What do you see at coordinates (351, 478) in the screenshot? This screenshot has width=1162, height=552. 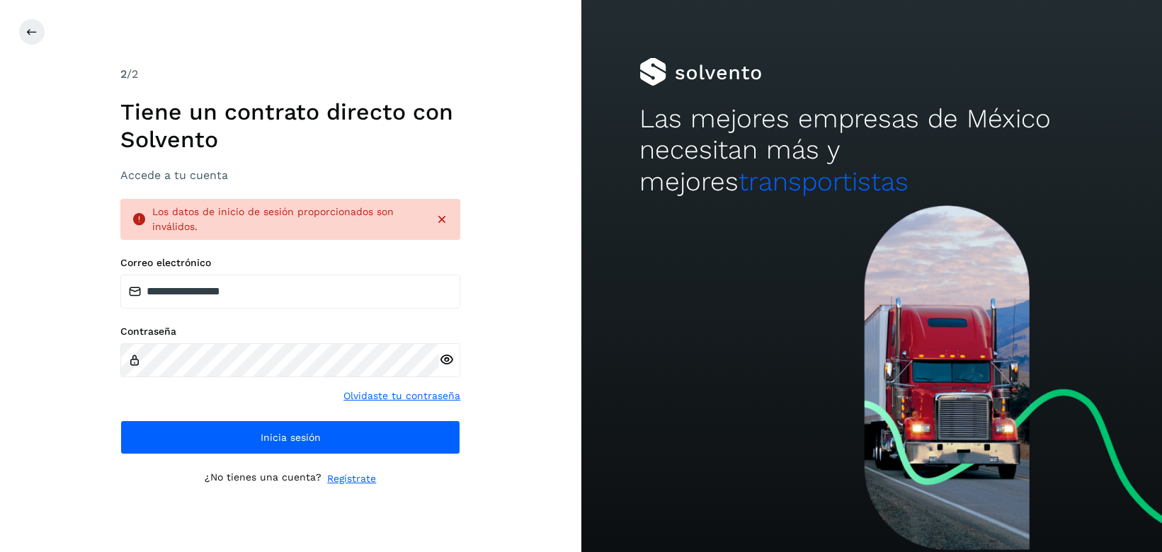 I see `a: Regístrate` at bounding box center [351, 478].